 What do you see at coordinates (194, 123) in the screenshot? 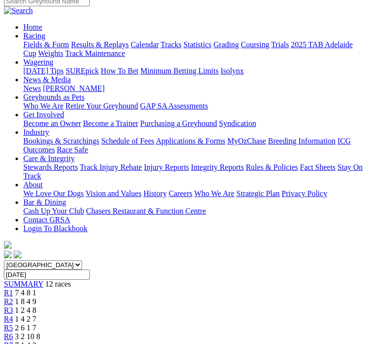
I see `div: Get Involved` at bounding box center [194, 123].